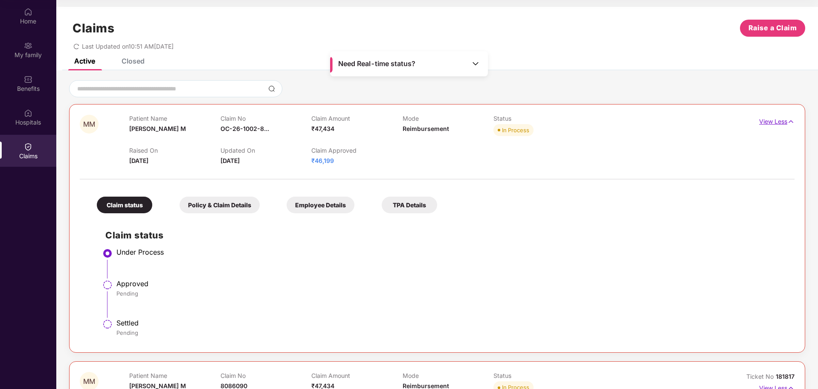  Describe the element at coordinates (93, 28) in the screenshot. I see `h1: Claims` at that location.